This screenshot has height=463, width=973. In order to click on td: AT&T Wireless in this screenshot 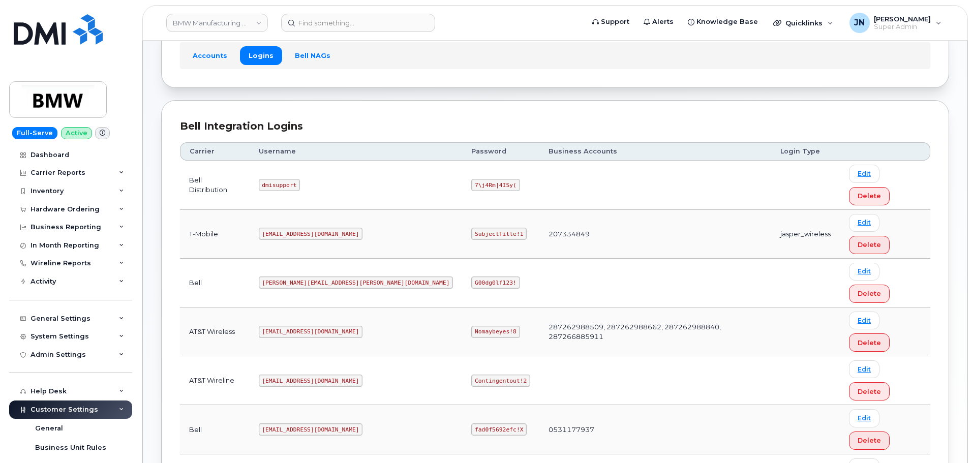, I will do `click(215, 332)`.